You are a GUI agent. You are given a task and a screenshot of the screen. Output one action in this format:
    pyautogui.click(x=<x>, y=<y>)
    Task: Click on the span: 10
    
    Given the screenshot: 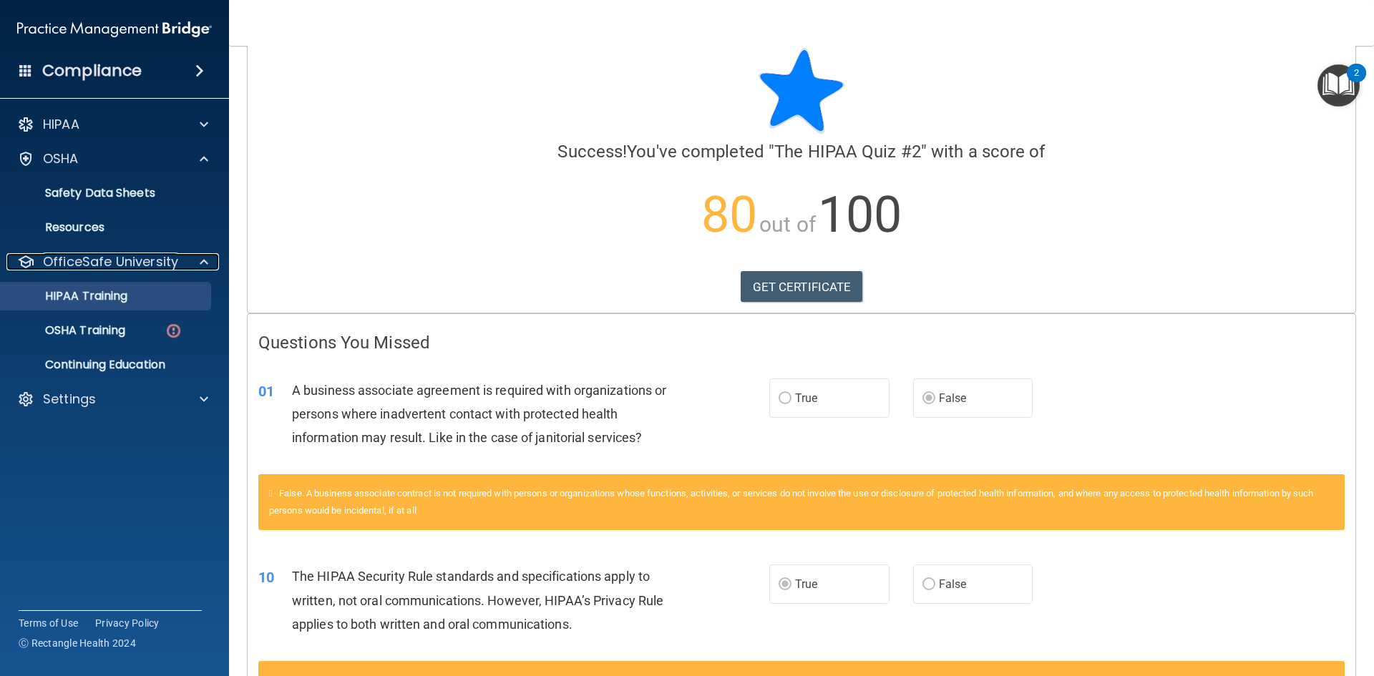 What is the action you would take?
    pyautogui.click(x=266, y=577)
    